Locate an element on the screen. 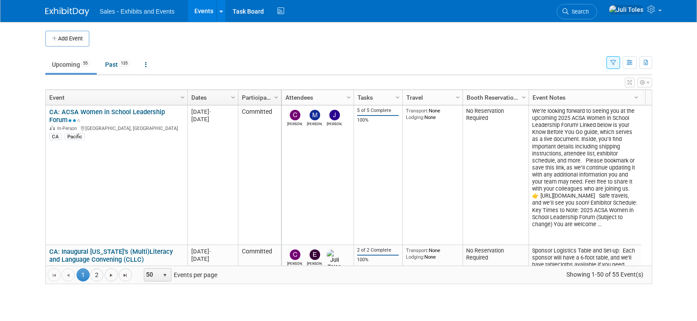  a: 2 is located at coordinates (97, 275).